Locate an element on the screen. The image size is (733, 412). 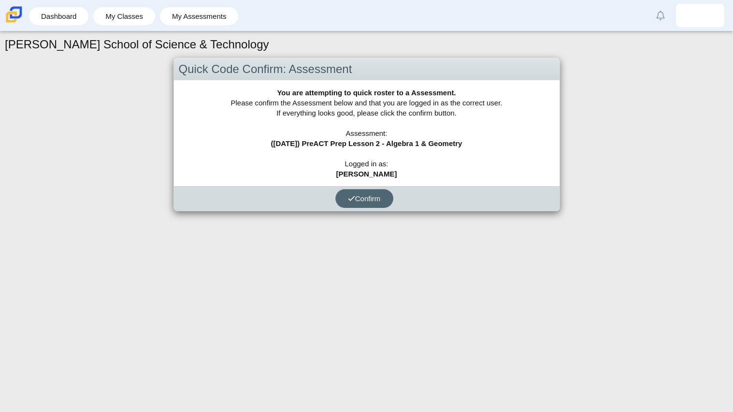
span: Confirm is located at coordinates (364, 198).